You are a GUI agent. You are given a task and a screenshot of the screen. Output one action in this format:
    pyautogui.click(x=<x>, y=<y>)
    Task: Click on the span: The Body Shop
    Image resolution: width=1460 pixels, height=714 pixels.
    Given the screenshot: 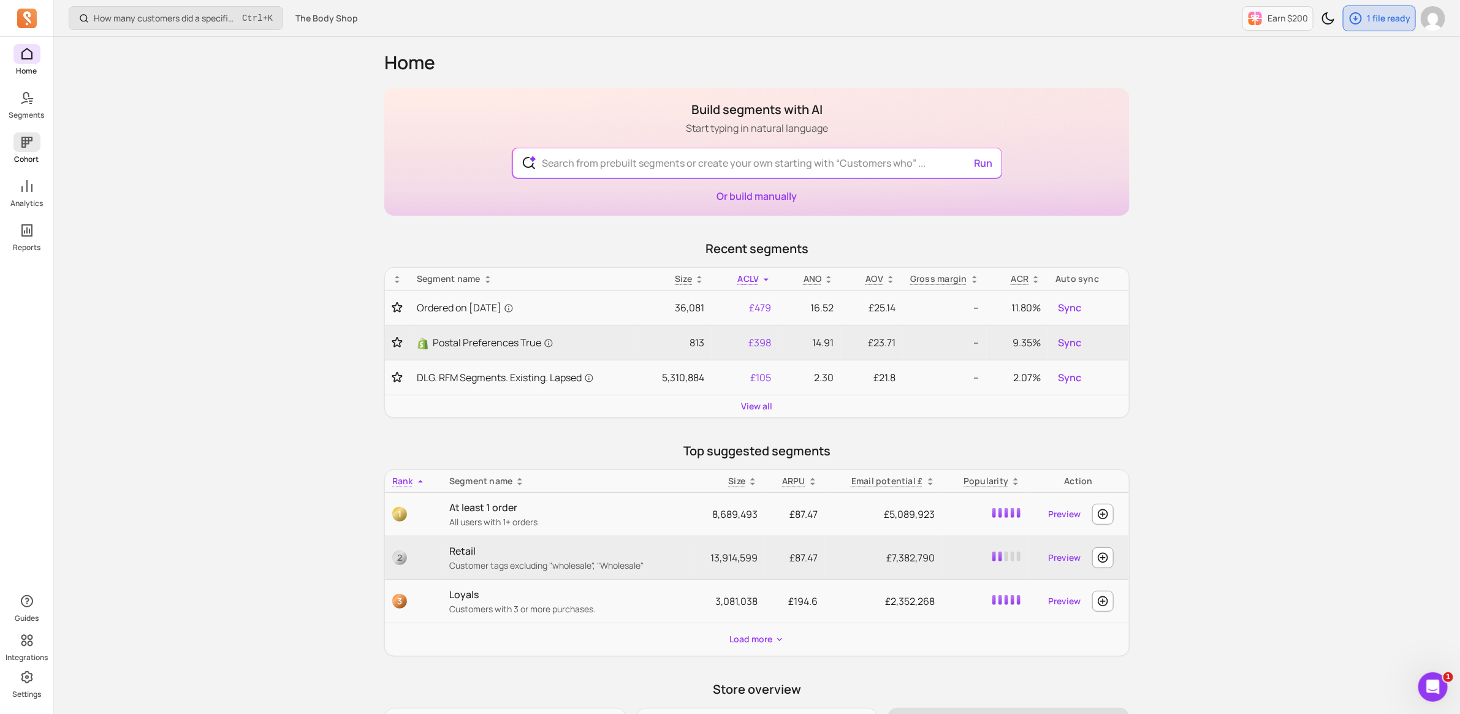 What is the action you would take?
    pyautogui.click(x=327, y=18)
    